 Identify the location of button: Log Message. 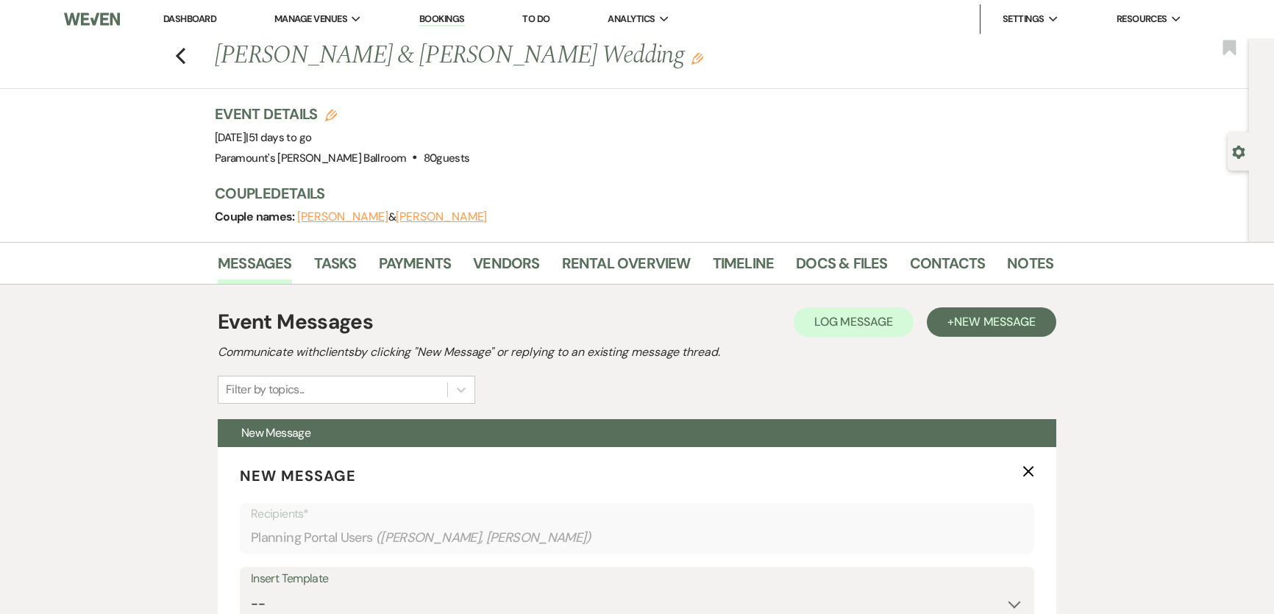
(853, 322).